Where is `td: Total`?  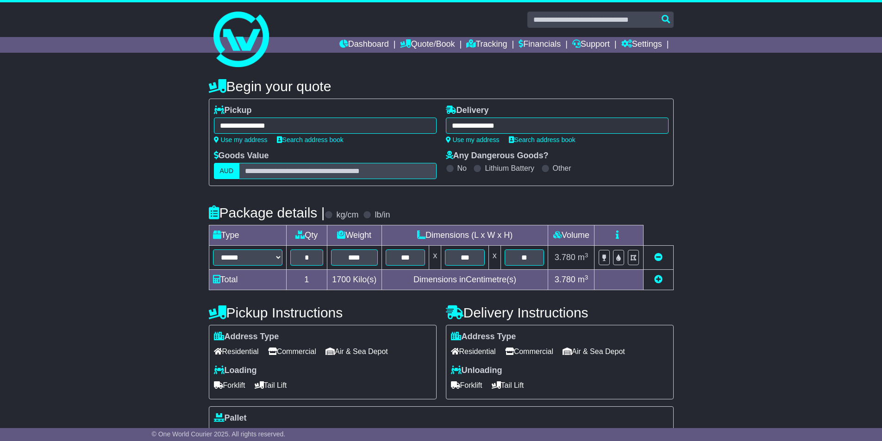 td: Total is located at coordinates (247, 280).